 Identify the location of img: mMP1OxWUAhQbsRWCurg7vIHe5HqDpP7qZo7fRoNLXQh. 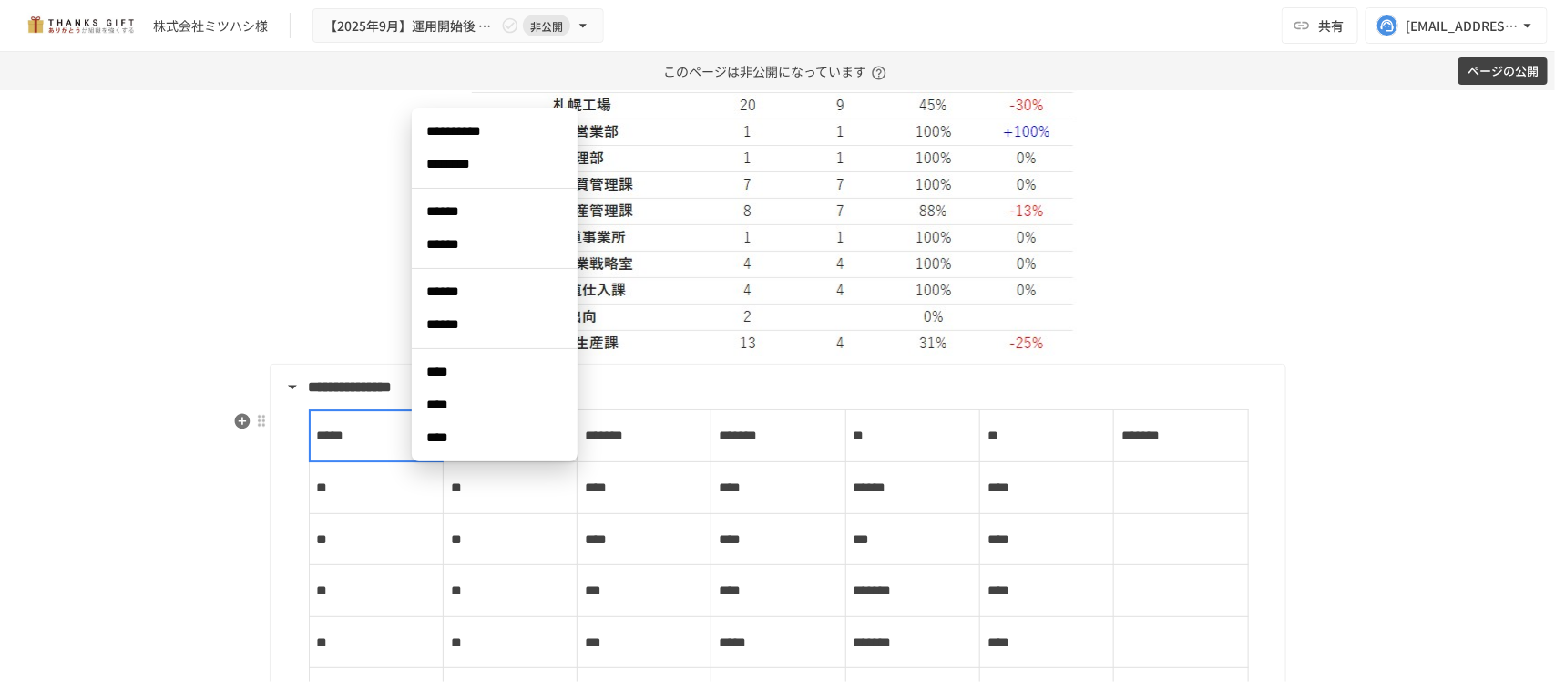
(80, 26).